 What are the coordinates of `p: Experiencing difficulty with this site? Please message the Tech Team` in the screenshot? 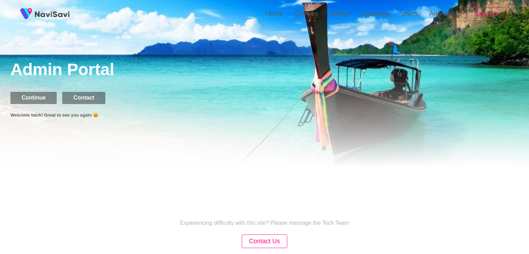 It's located at (265, 223).